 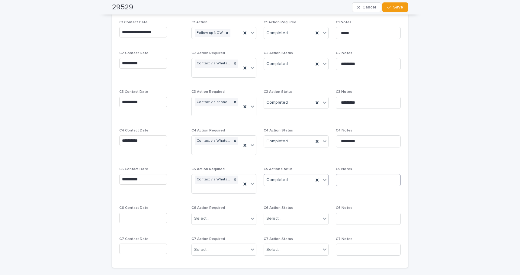 What do you see at coordinates (208, 208) in the screenshot?
I see `span: C6 Action Required` at bounding box center [208, 208].